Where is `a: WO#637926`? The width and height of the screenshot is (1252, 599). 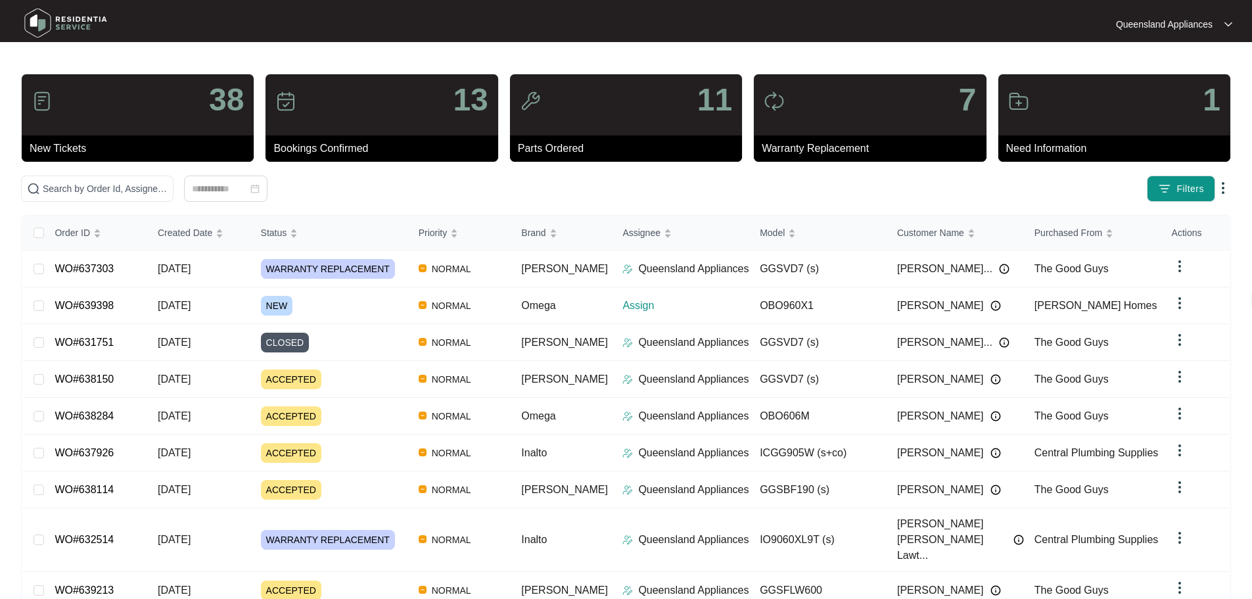 a: WO#637926 is located at coordinates (84, 452).